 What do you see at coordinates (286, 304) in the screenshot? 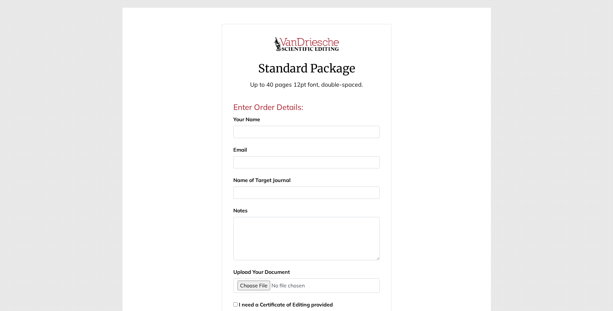
I see `label: I need a Certificate of Editing provided` at bounding box center [286, 304].